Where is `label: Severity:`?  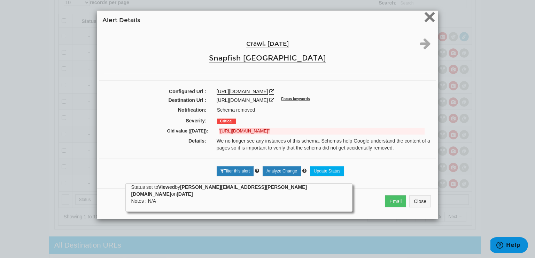 label: Severity: is located at coordinates (156, 121).